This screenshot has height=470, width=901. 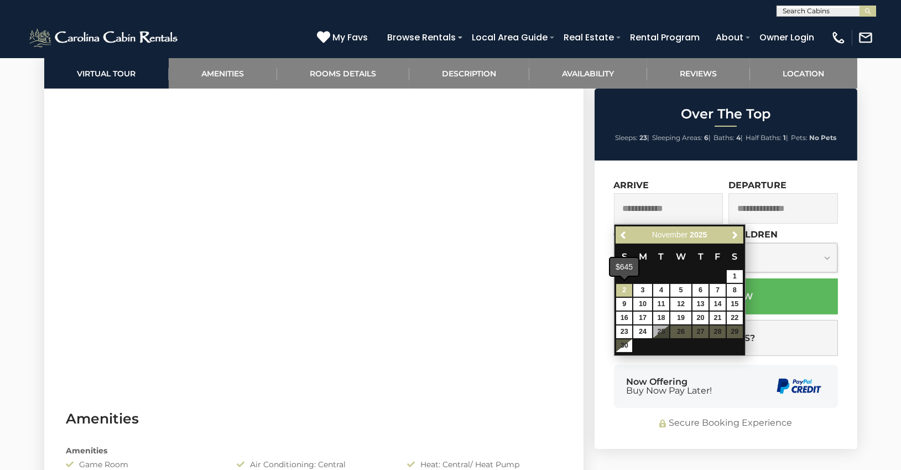 I want to click on span: Baths:, so click(x=724, y=137).